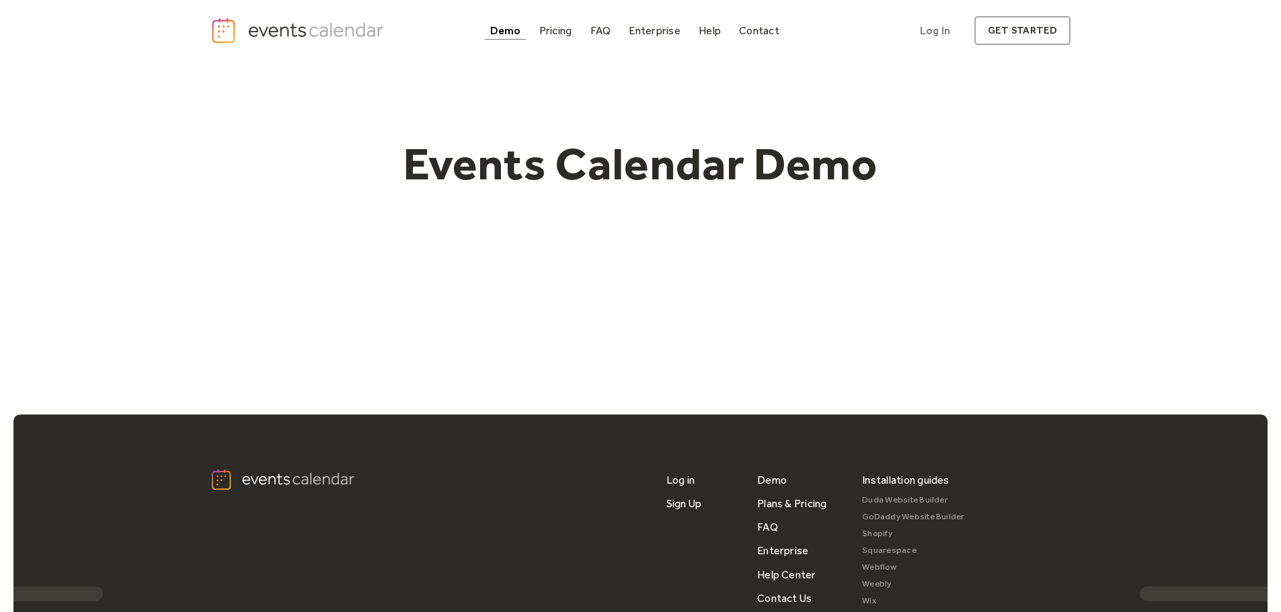 This screenshot has width=1281, height=612. I want to click on a: Help, so click(709, 30).